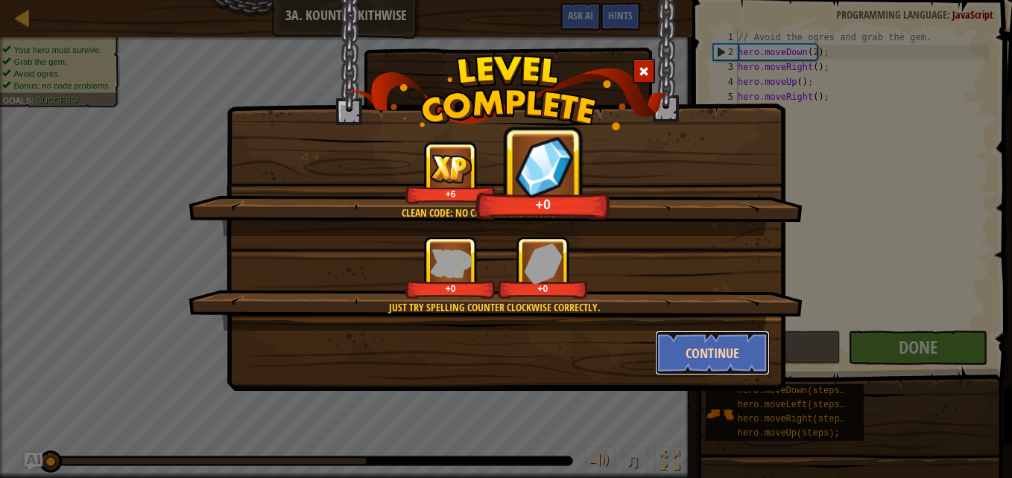 The width and height of the screenshot is (1012, 478). Describe the element at coordinates (712, 353) in the screenshot. I see `button: Continue` at that location.